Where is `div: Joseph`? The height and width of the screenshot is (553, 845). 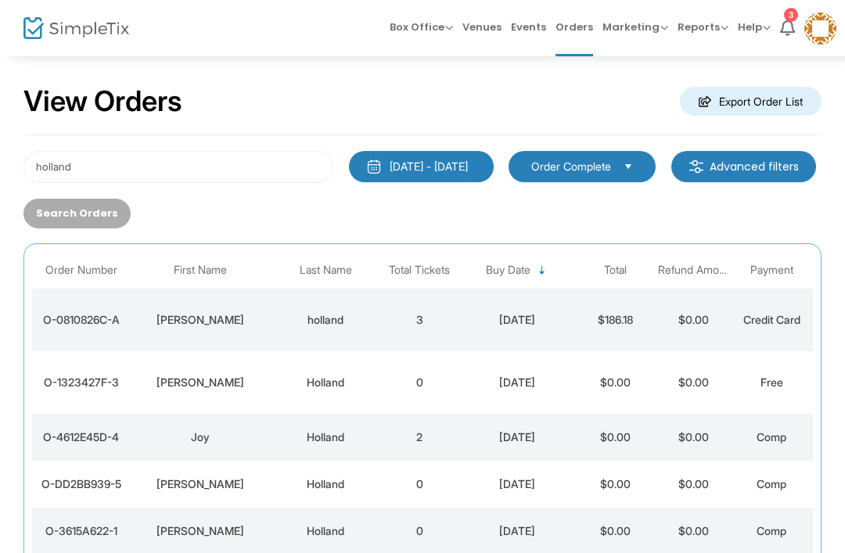 div: Joseph is located at coordinates (200, 531).